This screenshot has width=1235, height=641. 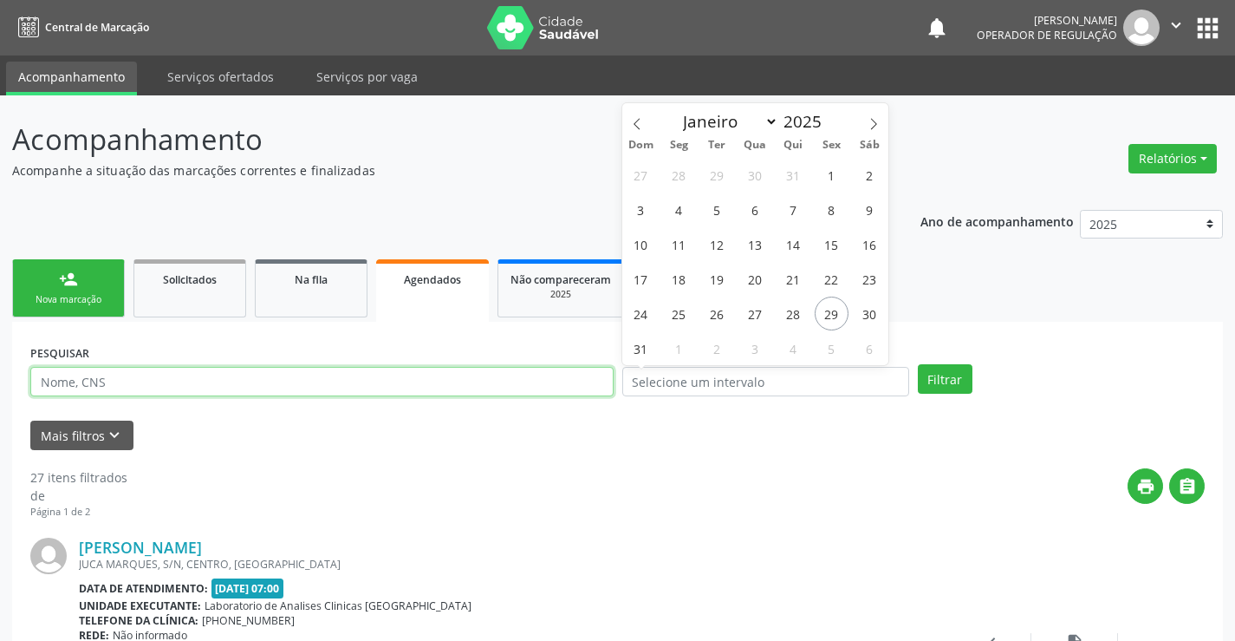 What do you see at coordinates (793, 145) in the screenshot?
I see `span: Qui` at bounding box center [793, 145].